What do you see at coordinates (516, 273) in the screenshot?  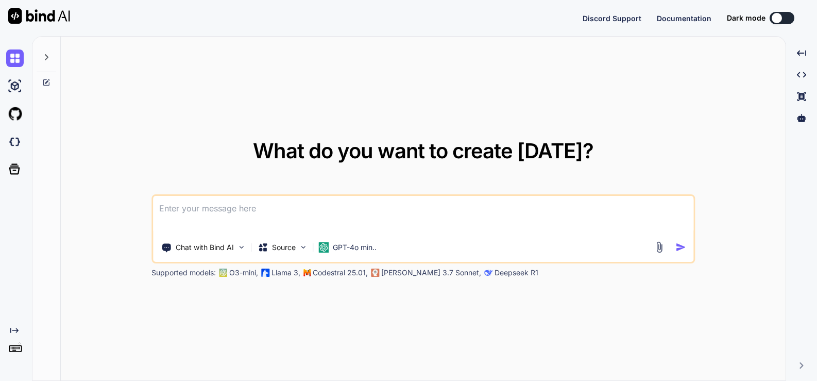 I see `p: Deepseek R1` at bounding box center [516, 273].